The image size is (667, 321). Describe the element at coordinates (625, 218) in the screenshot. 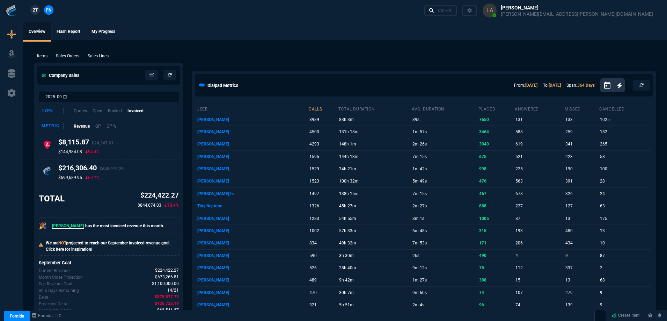

I see `p: 175` at that location.